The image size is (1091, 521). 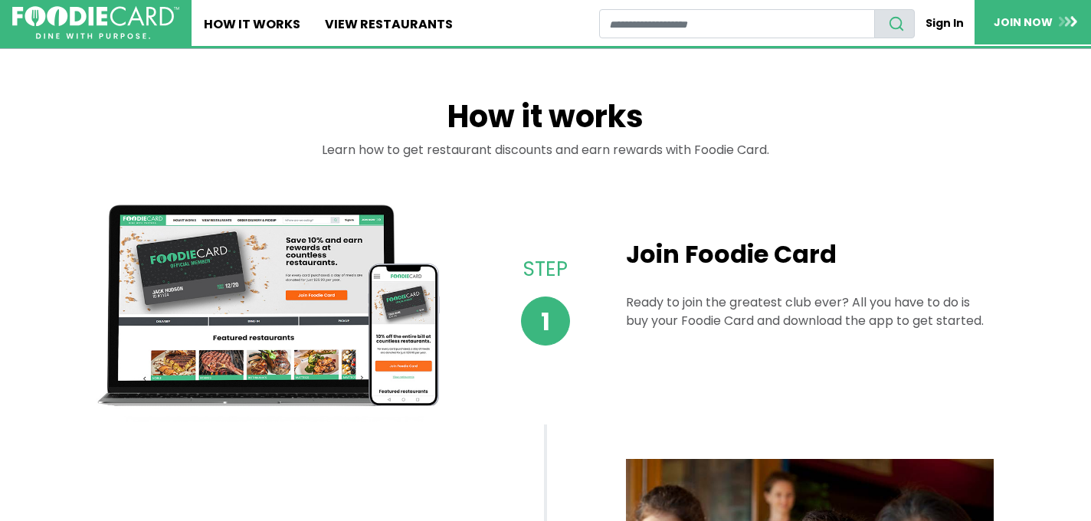 What do you see at coordinates (945, 23) in the screenshot?
I see `a: Sign In` at bounding box center [945, 23].